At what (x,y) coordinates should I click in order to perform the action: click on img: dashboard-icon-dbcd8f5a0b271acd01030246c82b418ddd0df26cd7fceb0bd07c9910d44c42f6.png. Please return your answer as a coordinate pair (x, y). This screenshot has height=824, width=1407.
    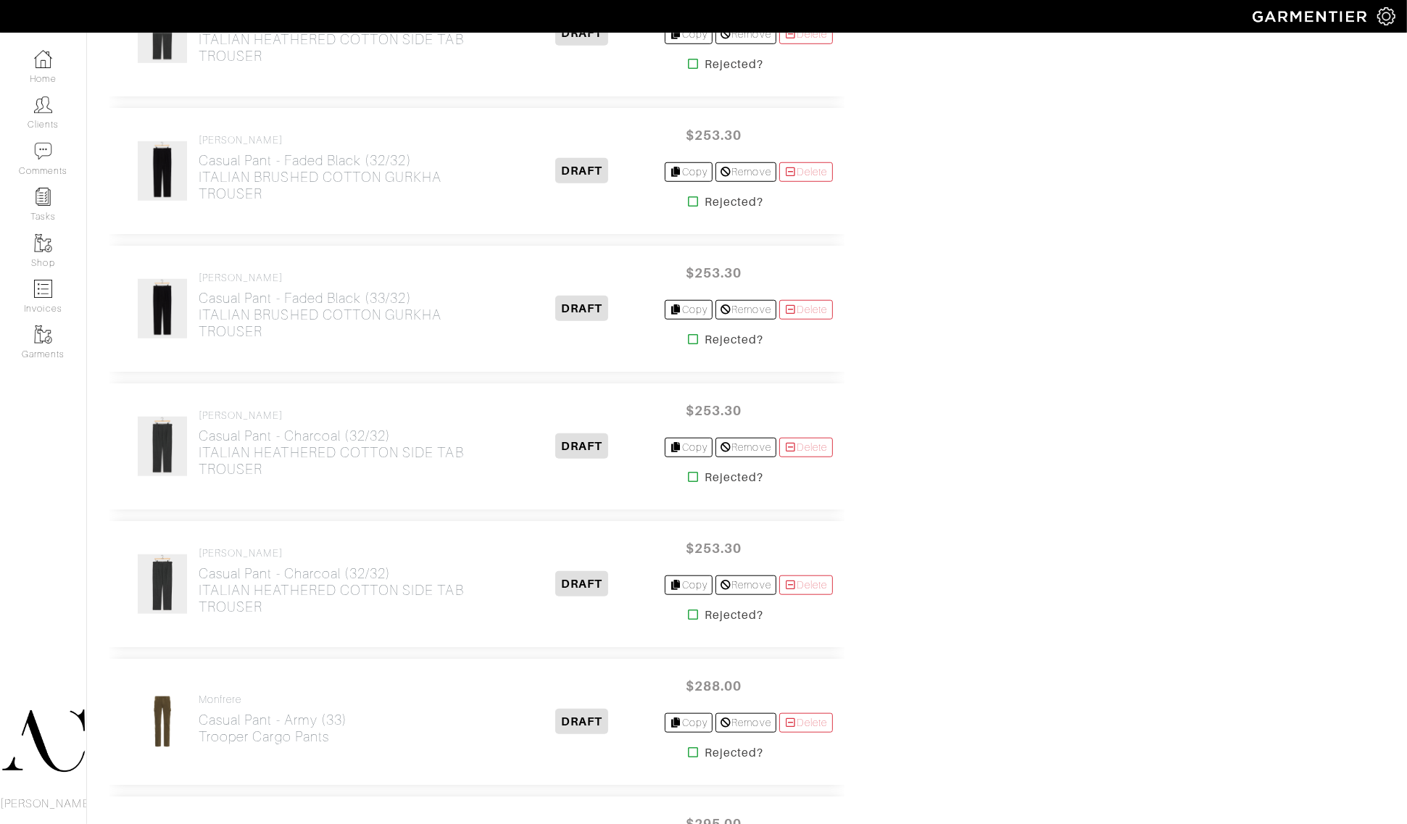
    Looking at the image, I should click on (43, 59).